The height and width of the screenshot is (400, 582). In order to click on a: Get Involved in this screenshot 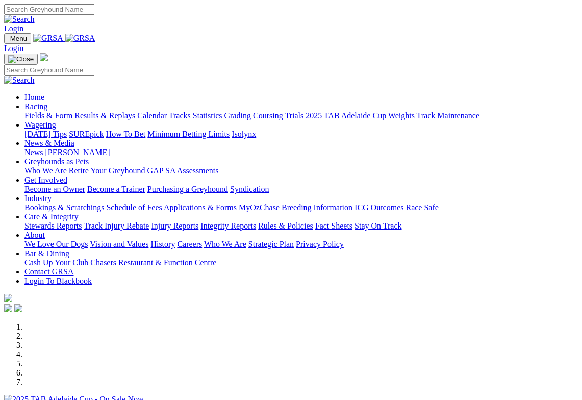, I will do `click(46, 180)`.